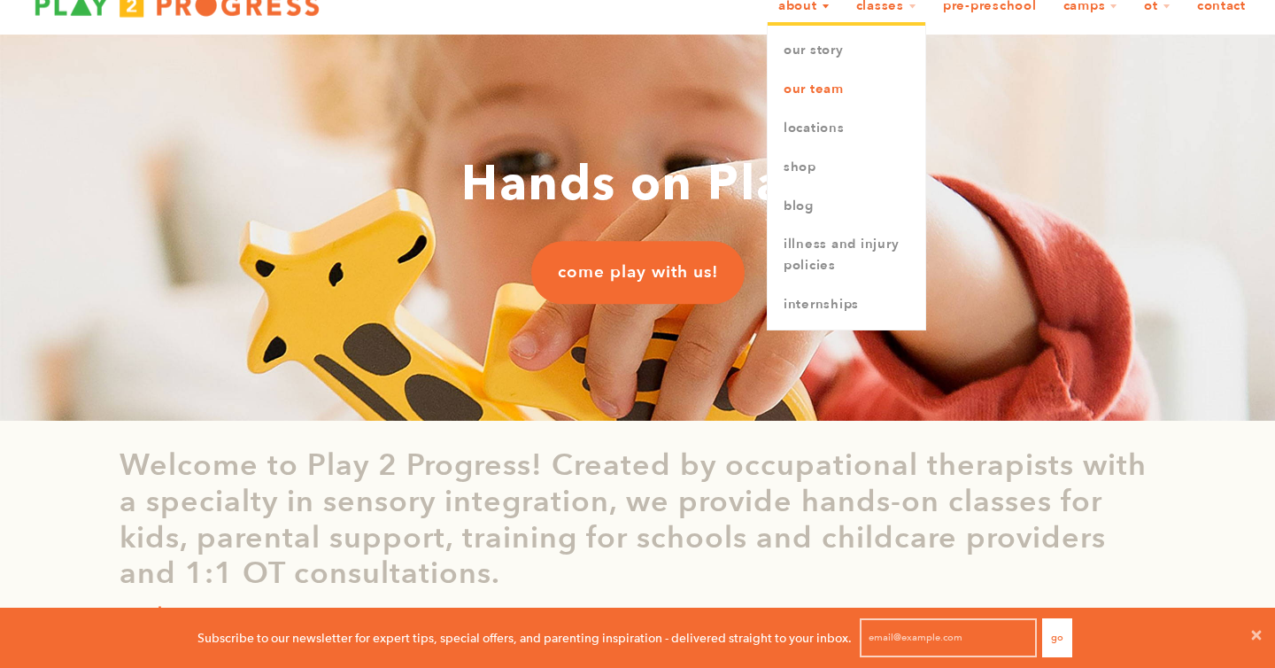  Describe the element at coordinates (524, 638) in the screenshot. I see `p: Subscribe to our newsletter for expert tips, special offers, and parenting inspiration - delivere...` at that location.